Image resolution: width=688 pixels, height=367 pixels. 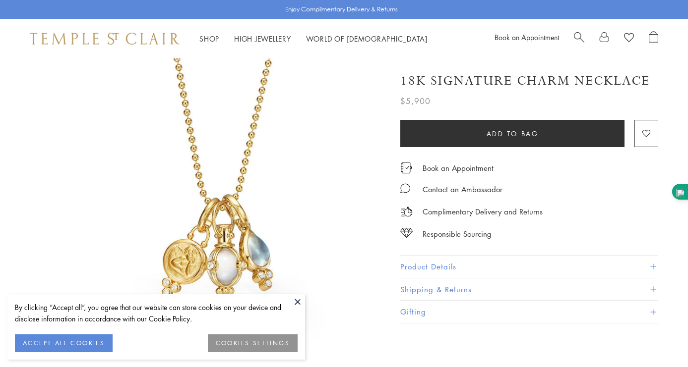 I want to click on p: Enjoy Complimentary Delivery & Returns, so click(x=341, y=9).